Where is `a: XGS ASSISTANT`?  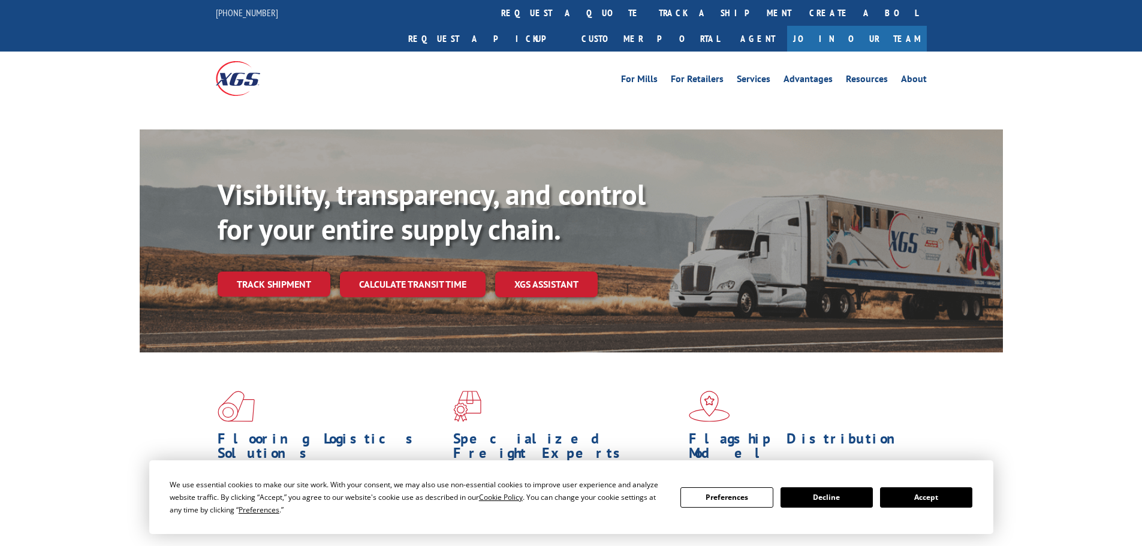
a: XGS ASSISTANT is located at coordinates (546, 284).